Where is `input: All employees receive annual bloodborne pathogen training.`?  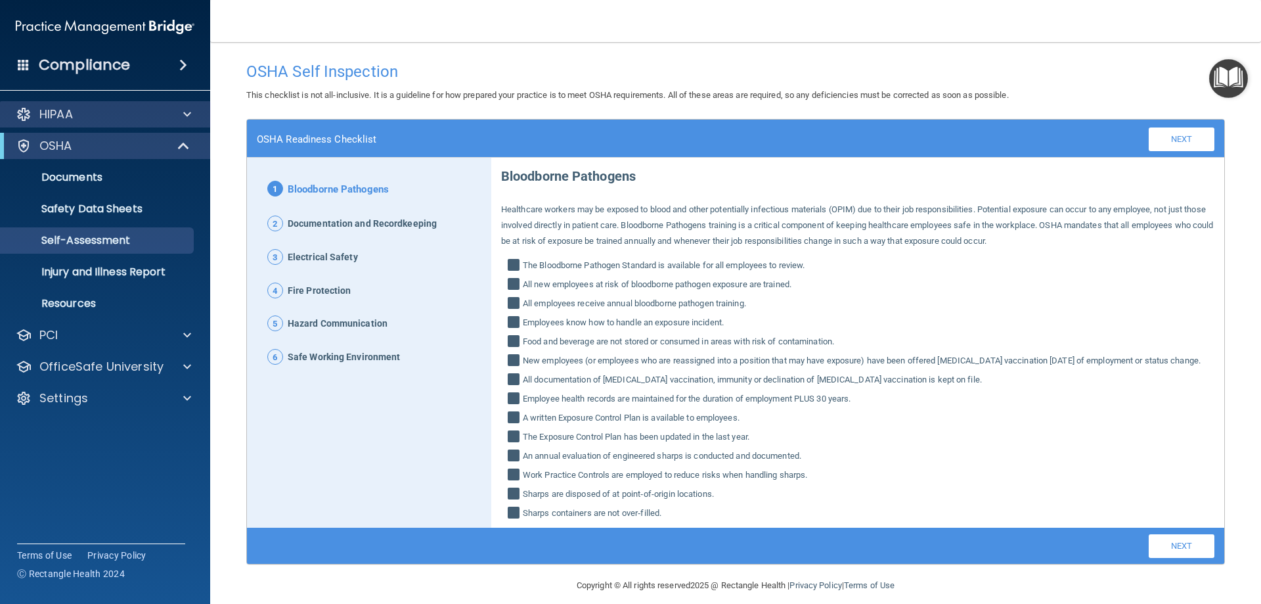 input: All employees receive annual bloodborne pathogen training. is located at coordinates (515, 305).